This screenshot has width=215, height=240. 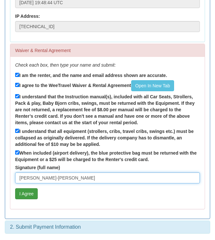 I want to click on input: I understand that the Instruction manual(s), included with all Car Seats, Strollers, Pack & play,..., so click(x=17, y=96).